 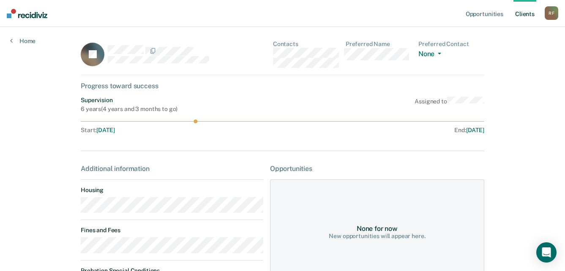 I want to click on div: Opportunities, so click(x=377, y=169).